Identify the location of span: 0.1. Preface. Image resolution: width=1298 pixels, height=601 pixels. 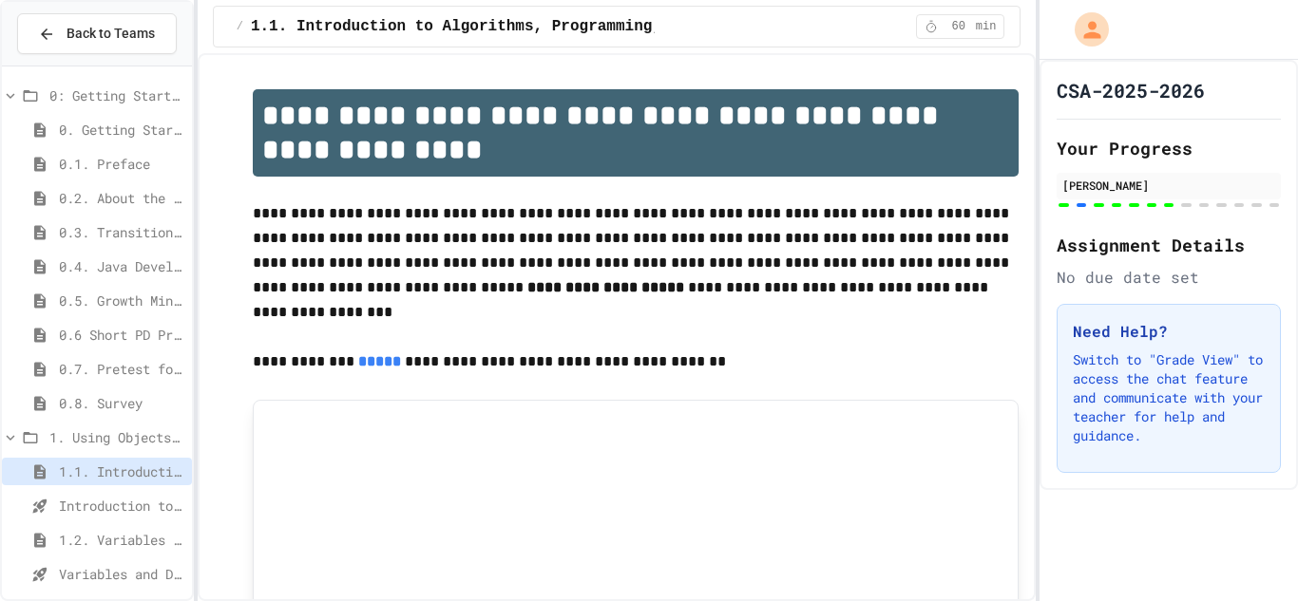
(122, 163).